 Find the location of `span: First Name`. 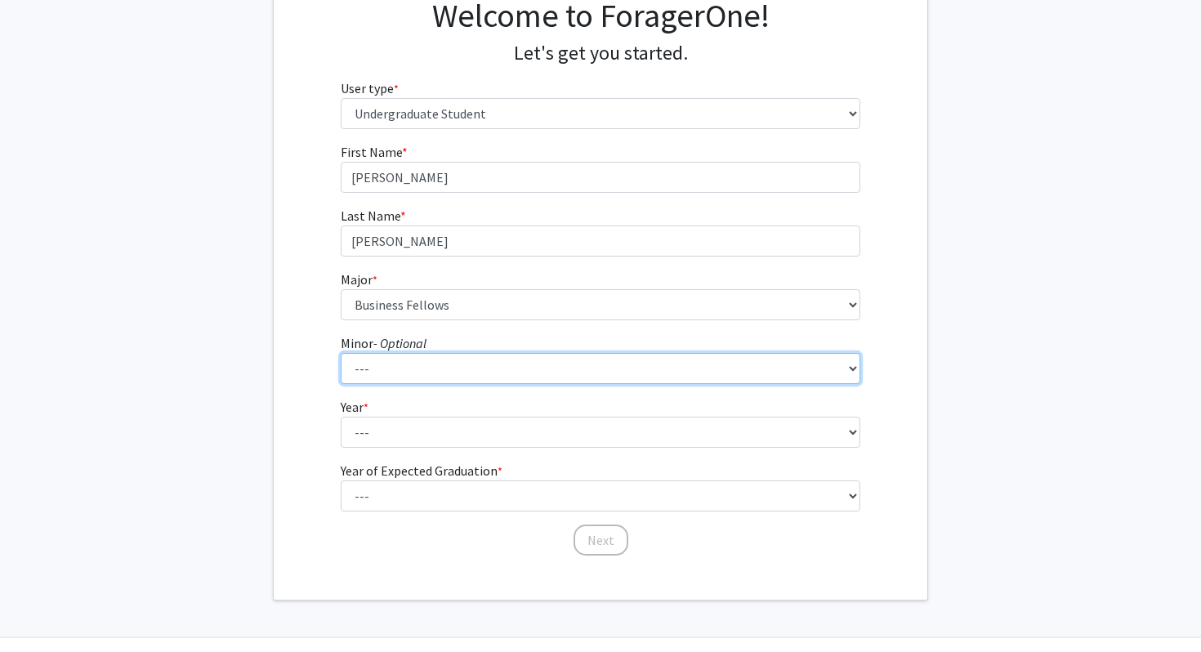

span: First Name is located at coordinates (371, 152).